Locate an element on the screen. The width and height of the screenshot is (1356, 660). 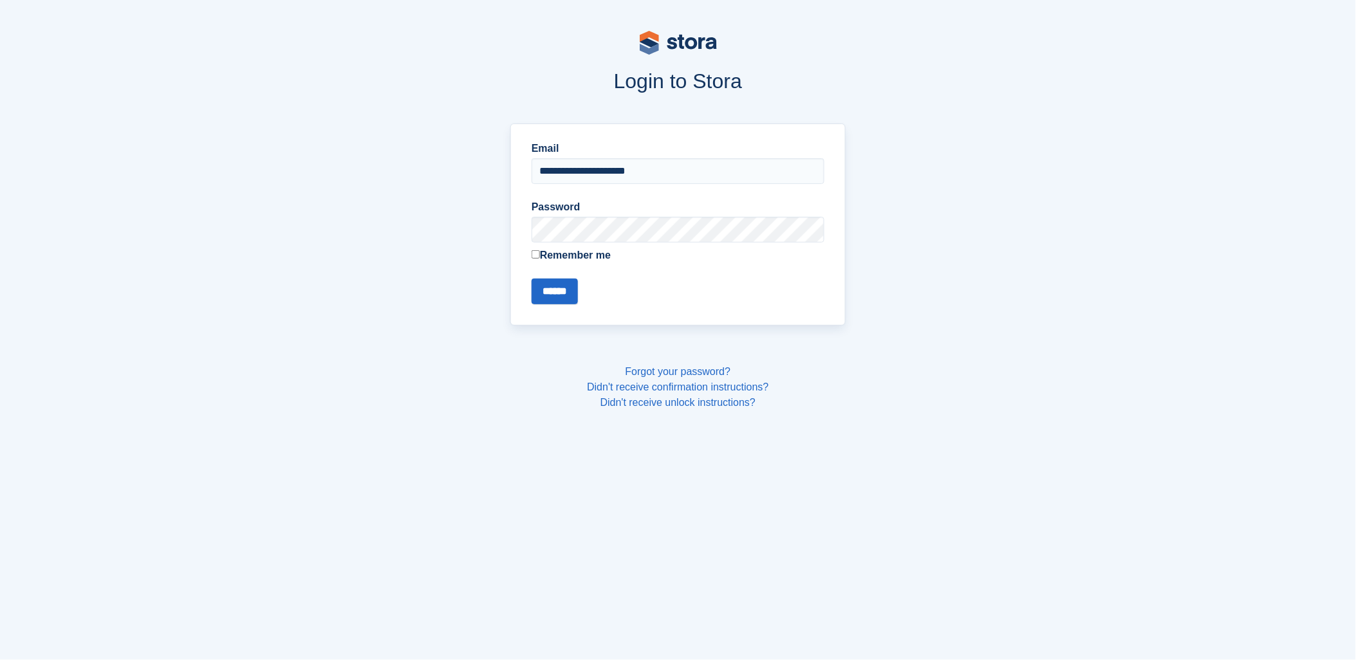
label: Password is located at coordinates (678, 207).